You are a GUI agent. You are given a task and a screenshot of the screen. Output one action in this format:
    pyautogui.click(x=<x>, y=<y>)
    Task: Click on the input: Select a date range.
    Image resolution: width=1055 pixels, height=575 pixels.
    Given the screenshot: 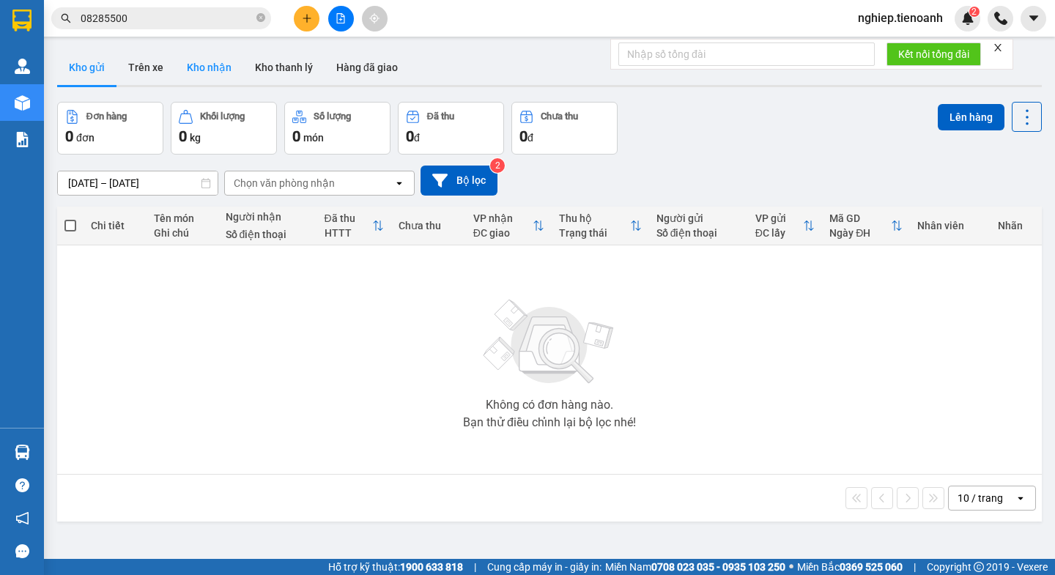 What is the action you would take?
    pyautogui.click(x=138, y=183)
    